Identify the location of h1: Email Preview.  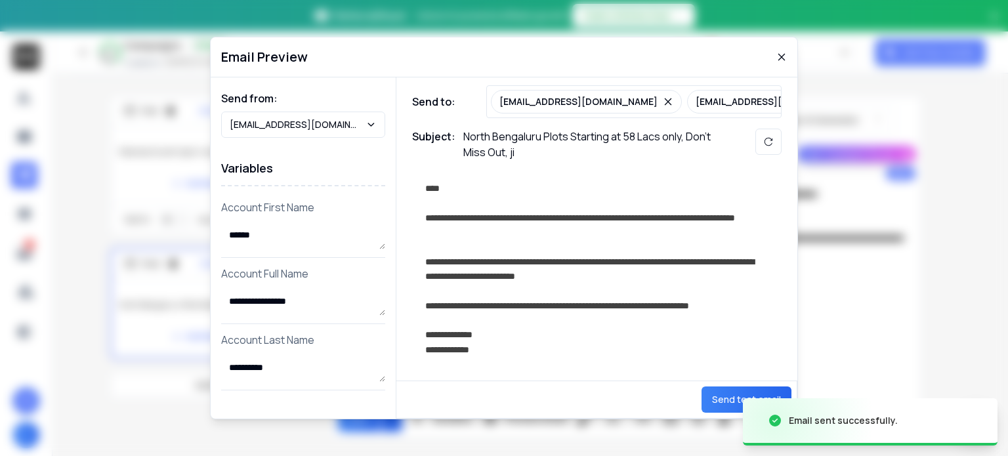
(265, 57).